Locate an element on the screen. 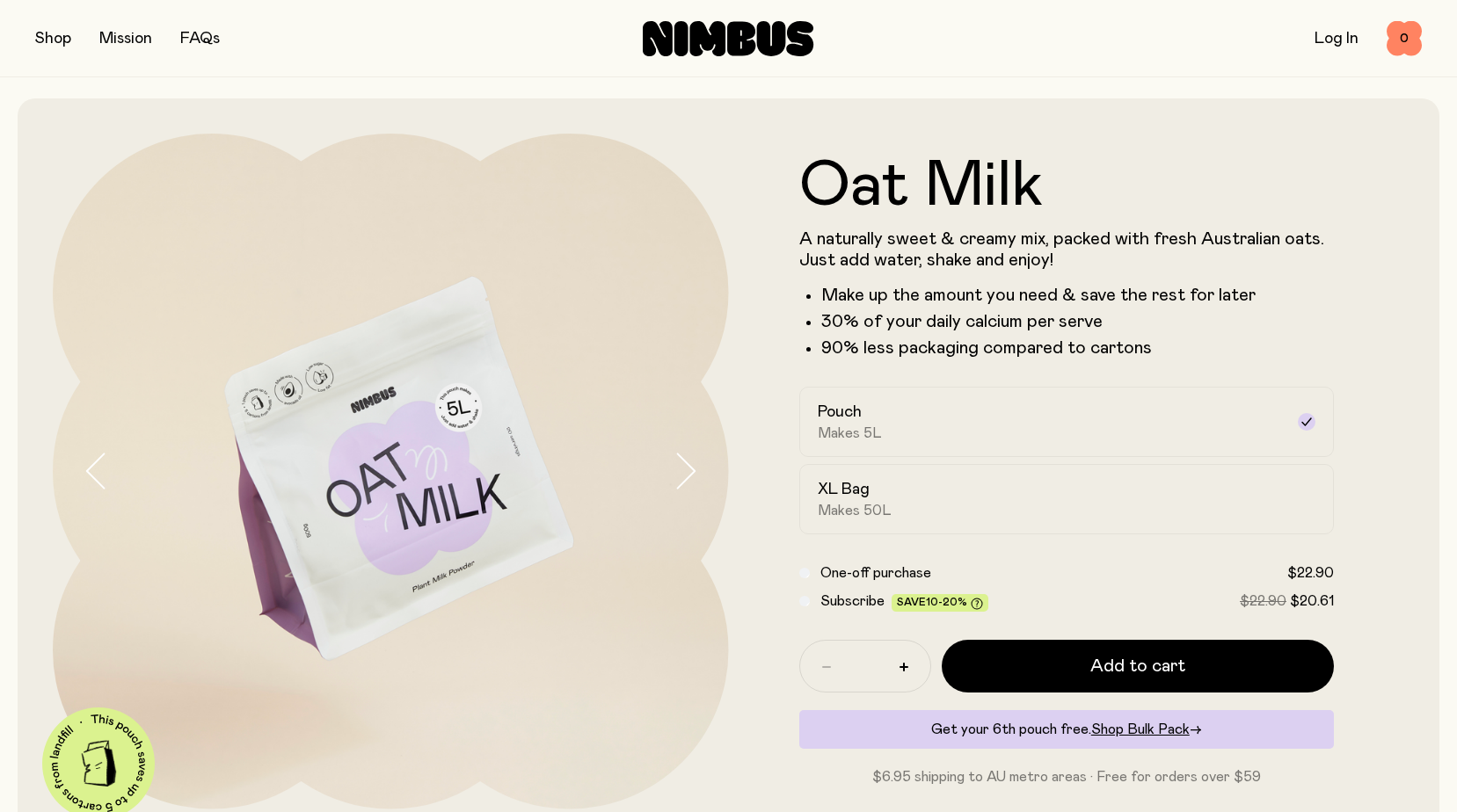 Image resolution: width=1457 pixels, height=812 pixels. p: $6.95 shipping to AU metro areas · Free for orders over $59 is located at coordinates (1066, 777).